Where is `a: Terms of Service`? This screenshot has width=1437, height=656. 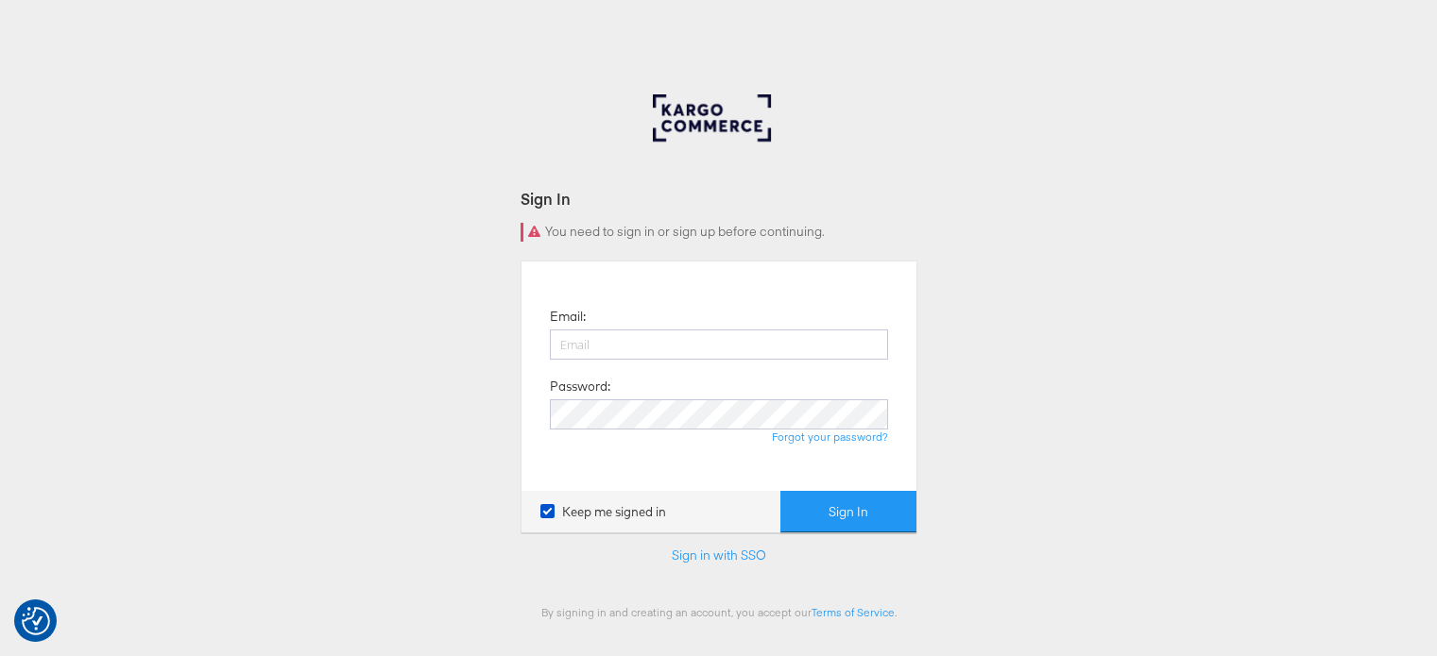 a: Terms of Service is located at coordinates (853, 612).